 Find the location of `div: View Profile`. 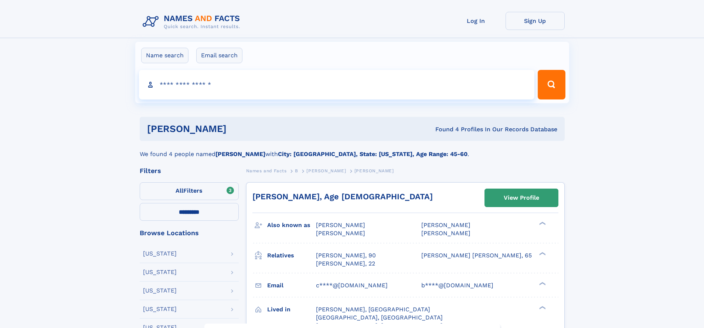

div: View Profile is located at coordinates (521, 198).